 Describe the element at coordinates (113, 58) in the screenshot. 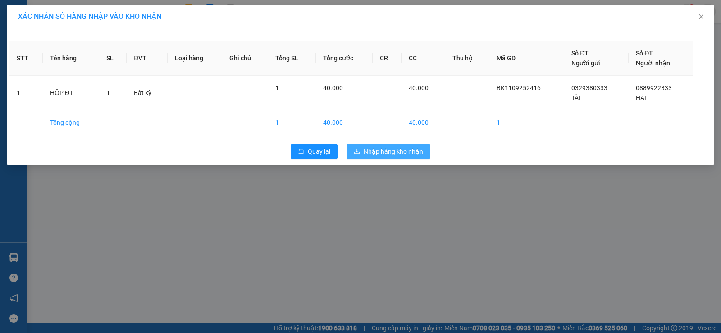

I see `th: SL` at that location.